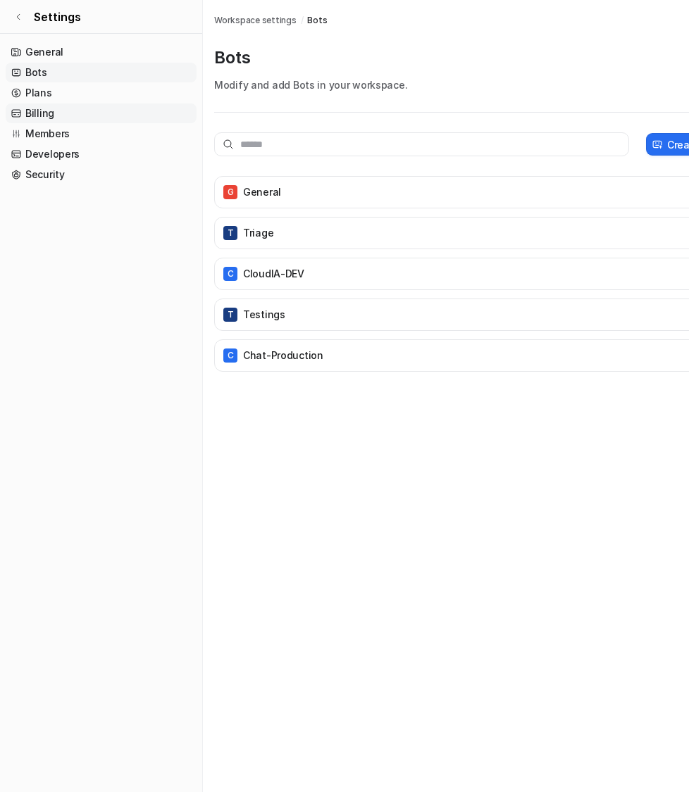 The width and height of the screenshot is (689, 792). I want to click on a: General, so click(101, 52).